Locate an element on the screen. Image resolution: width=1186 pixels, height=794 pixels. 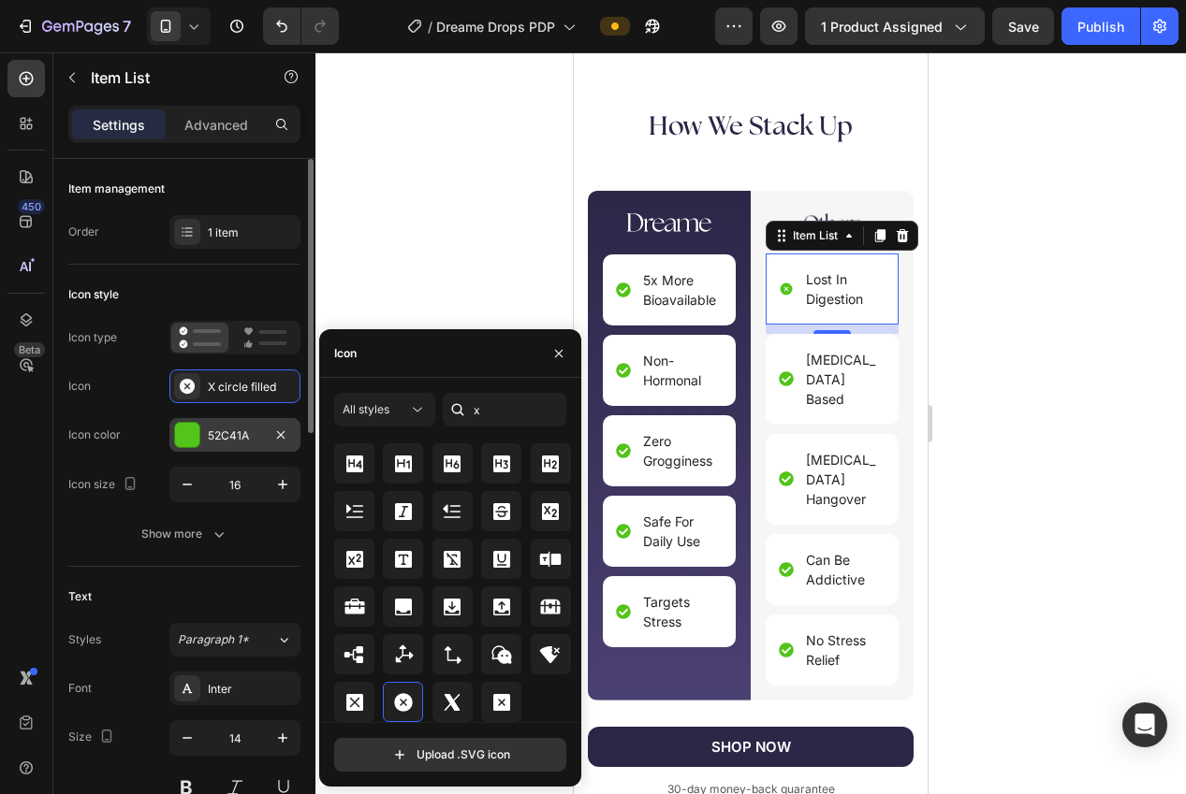
p: Non-Hormonal is located at coordinates (108, 318).